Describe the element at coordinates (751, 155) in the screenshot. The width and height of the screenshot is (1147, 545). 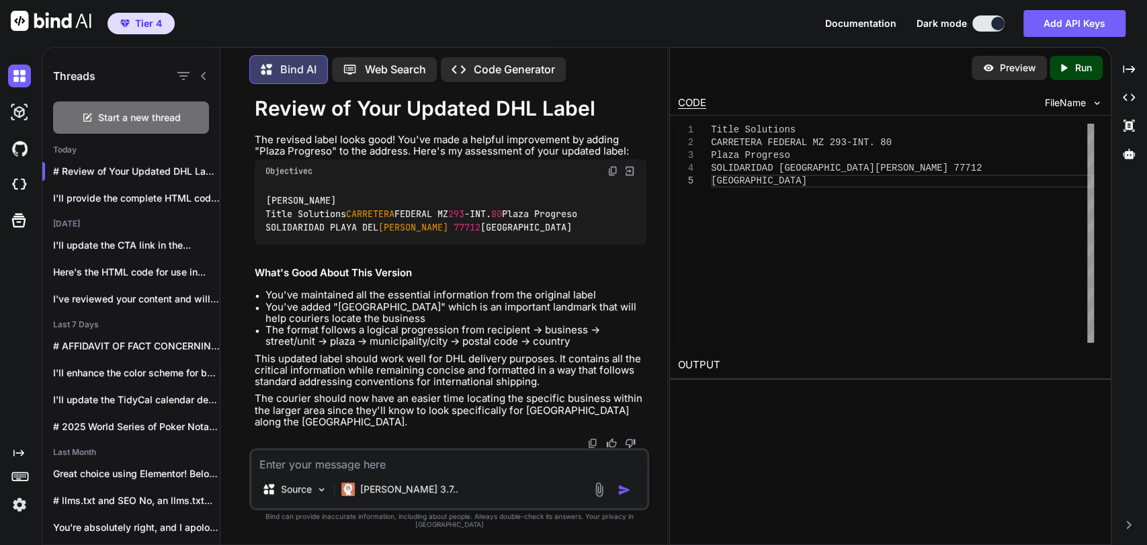
I see `span: Plaza Progreso` at that location.